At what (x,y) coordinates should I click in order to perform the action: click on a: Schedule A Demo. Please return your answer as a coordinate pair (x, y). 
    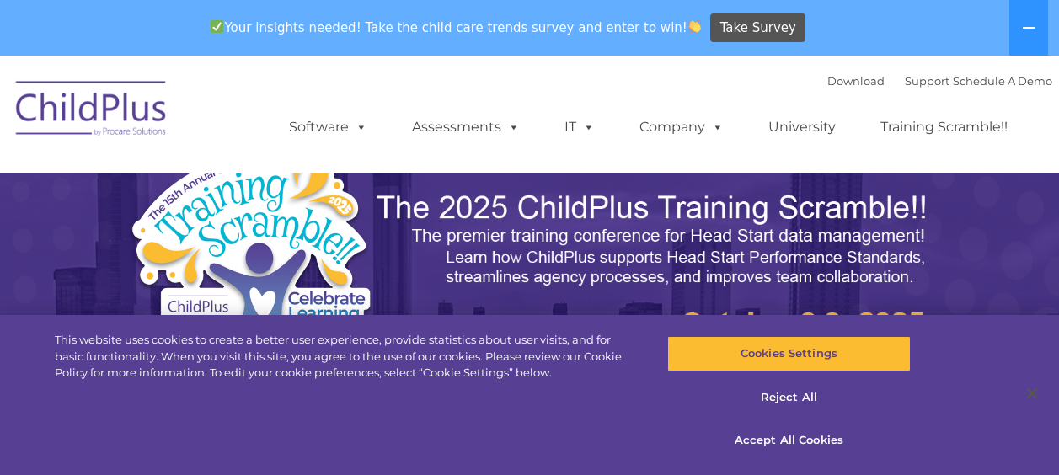
    Looking at the image, I should click on (1002, 81).